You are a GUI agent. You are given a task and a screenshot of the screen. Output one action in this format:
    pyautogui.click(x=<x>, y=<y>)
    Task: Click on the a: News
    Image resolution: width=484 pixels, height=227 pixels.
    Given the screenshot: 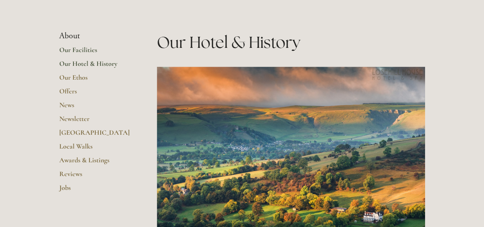 What is the action you would take?
    pyautogui.click(x=96, y=108)
    